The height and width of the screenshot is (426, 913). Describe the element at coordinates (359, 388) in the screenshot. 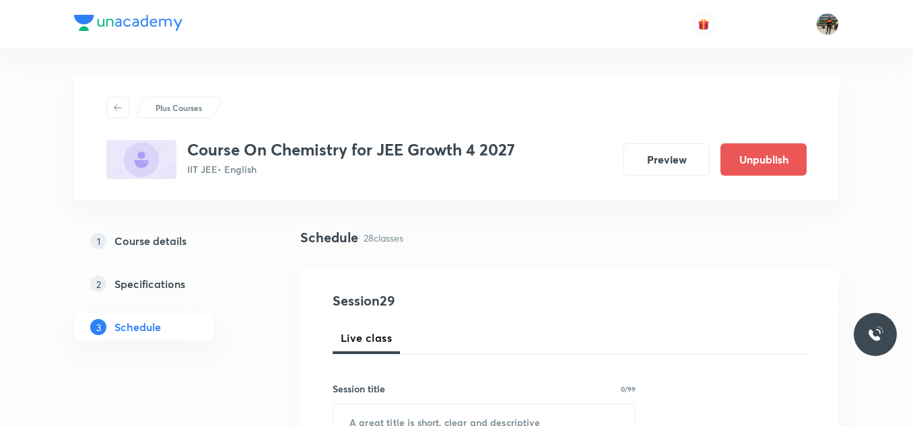

I see `h6: Session title` at that location.